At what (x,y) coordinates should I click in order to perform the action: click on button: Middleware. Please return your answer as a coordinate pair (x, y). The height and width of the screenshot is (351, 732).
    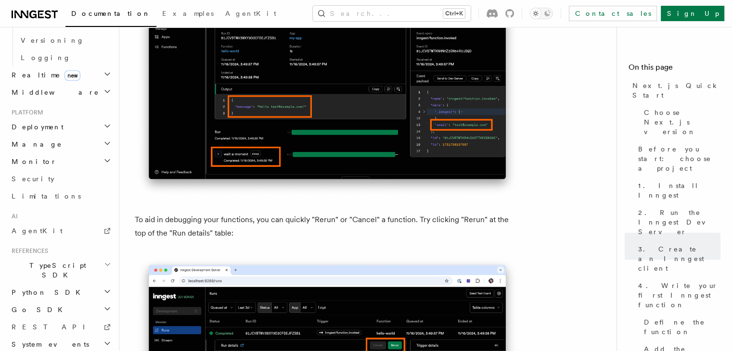
    Looking at the image, I should click on (60, 92).